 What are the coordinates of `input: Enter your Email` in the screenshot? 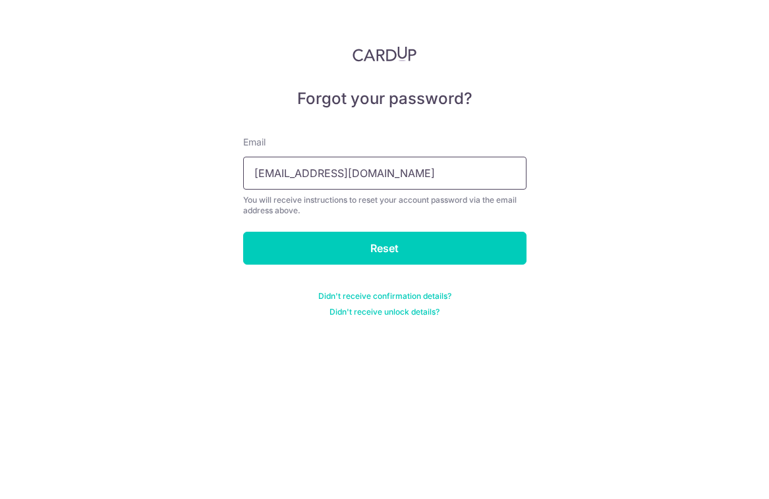 It's located at (385, 173).